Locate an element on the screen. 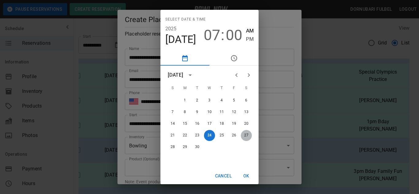 The height and width of the screenshot is (194, 419). button: 5 is located at coordinates (234, 101).